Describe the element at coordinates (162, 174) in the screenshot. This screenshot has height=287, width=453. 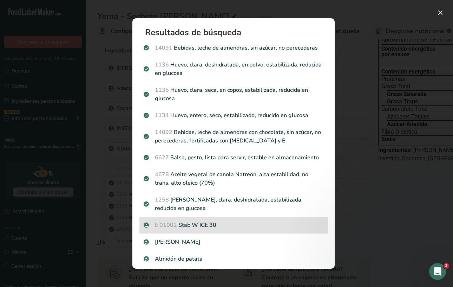
I see `span: 4678` at that location.